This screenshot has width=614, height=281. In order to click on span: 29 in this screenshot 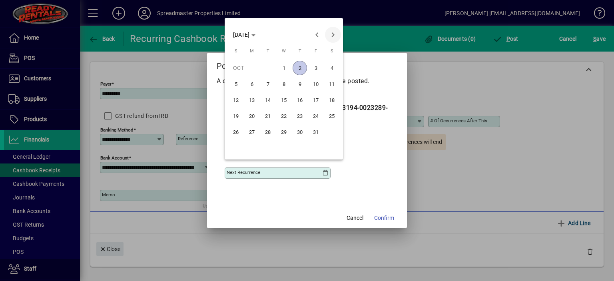, I will do `click(284, 132)`.